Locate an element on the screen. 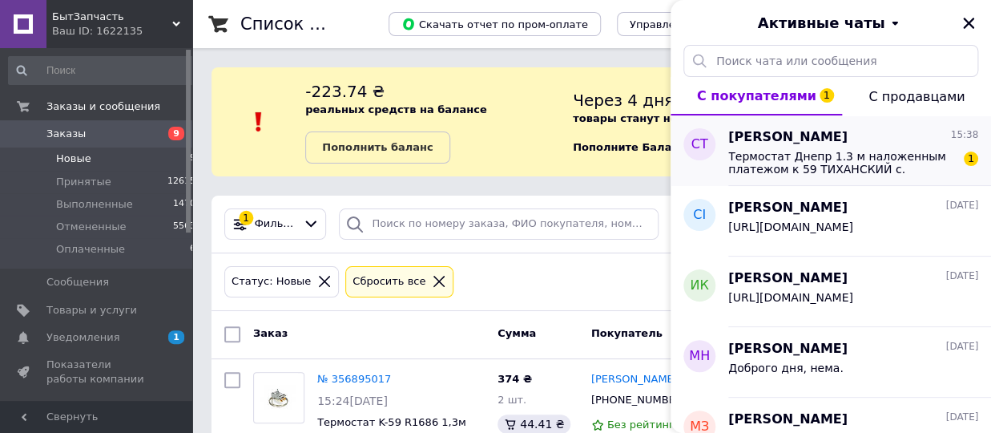 The width and height of the screenshot is (991, 433). div: Сбросить все is located at coordinates (389, 281).